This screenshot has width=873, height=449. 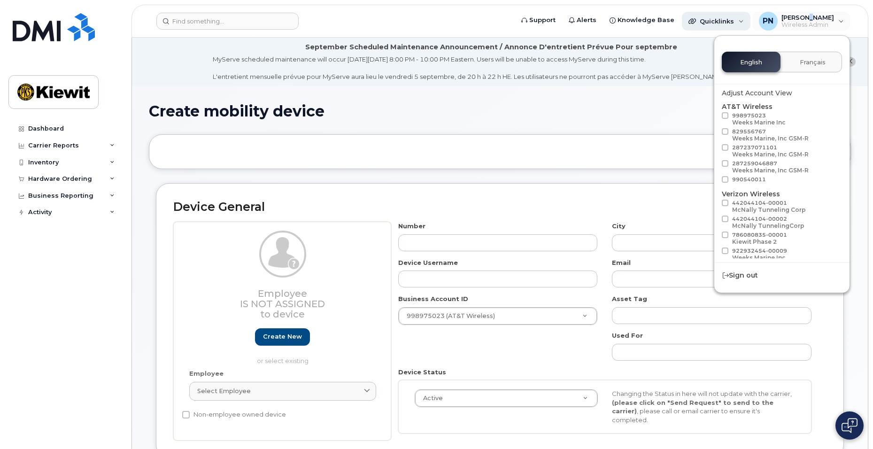 I want to click on label: Used For, so click(x=627, y=335).